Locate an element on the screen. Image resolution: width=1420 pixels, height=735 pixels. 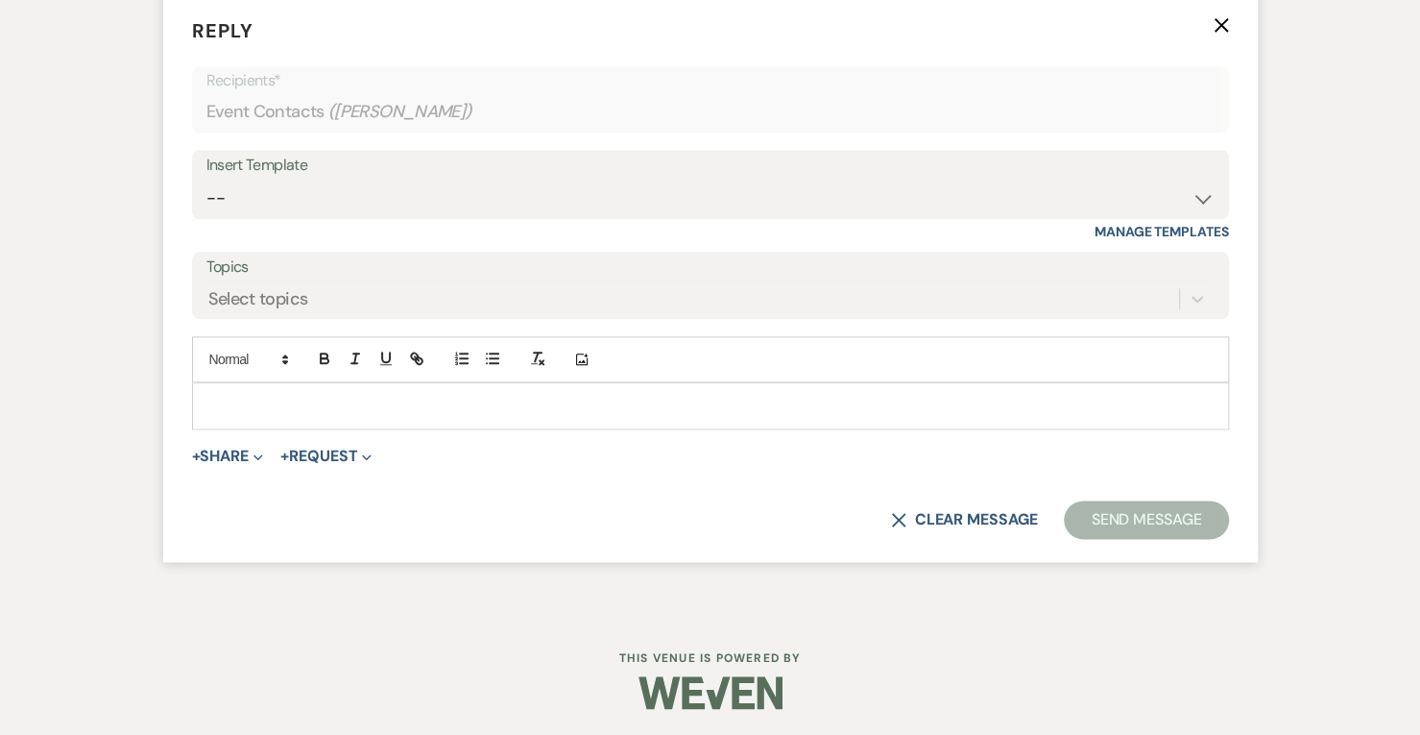
div: Event Contacts is located at coordinates (711, 111).